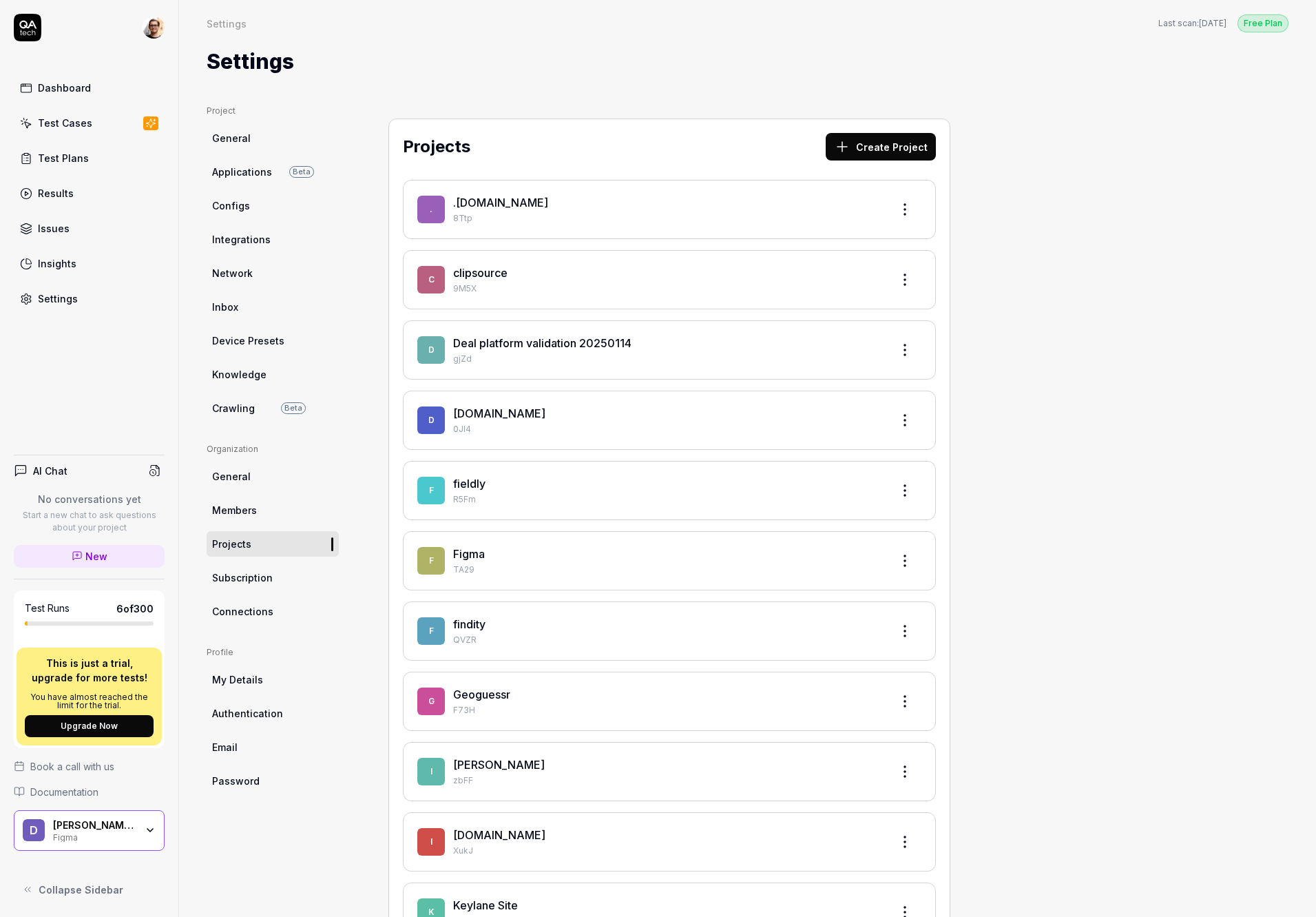  I want to click on a: Test Plans, so click(89, 158).